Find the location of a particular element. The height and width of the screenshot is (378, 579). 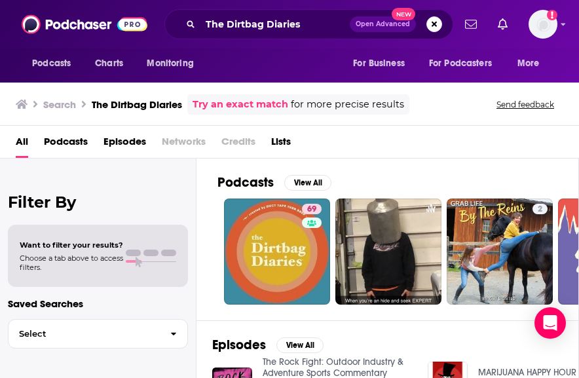

button: Send feedback is located at coordinates (525, 104).